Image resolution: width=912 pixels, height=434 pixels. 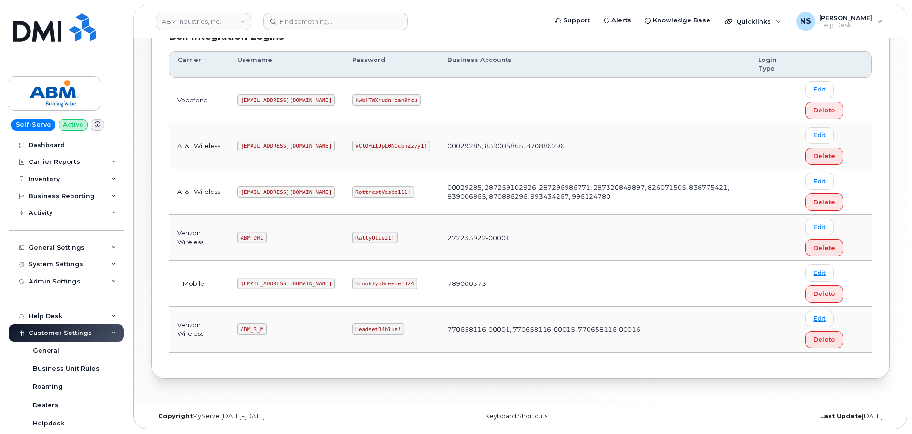 What do you see at coordinates (378, 329) in the screenshot?
I see `code: Headset34blue!` at bounding box center [378, 329].